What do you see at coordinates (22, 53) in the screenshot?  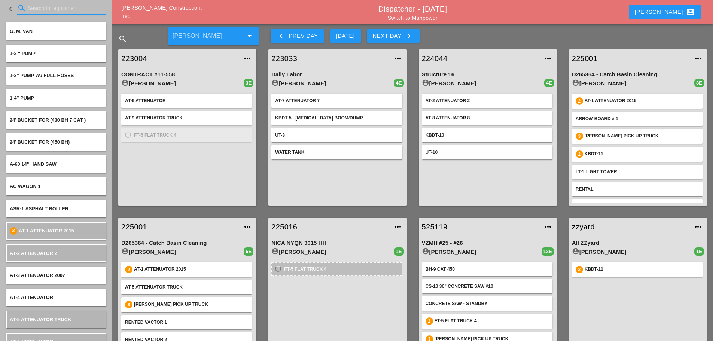 I see `span: 1-2 '' PUMP` at bounding box center [22, 53].